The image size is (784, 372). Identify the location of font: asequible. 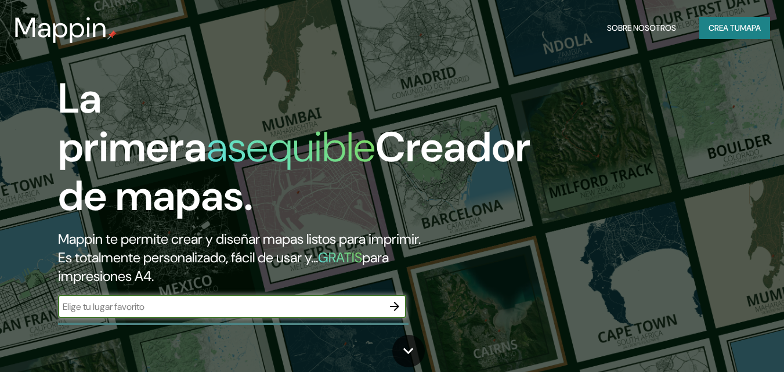
(291, 147).